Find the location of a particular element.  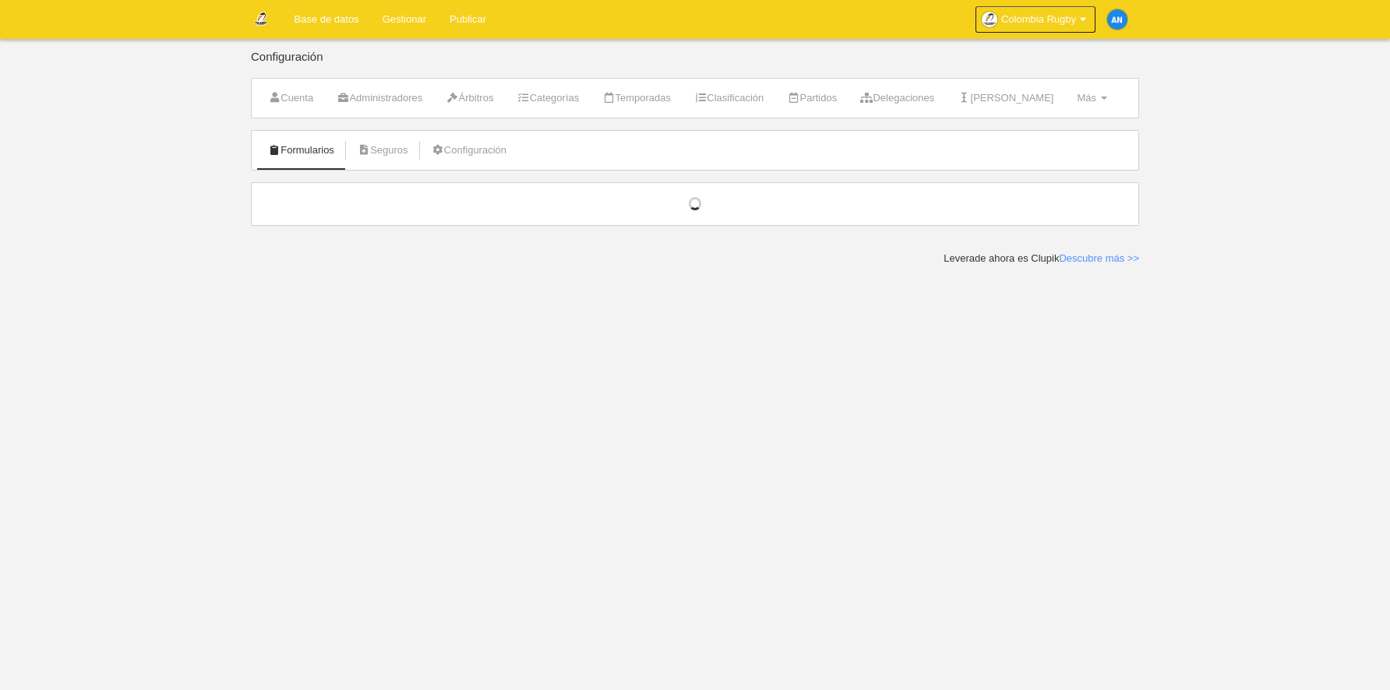

a: Cuenta is located at coordinates (291, 98).